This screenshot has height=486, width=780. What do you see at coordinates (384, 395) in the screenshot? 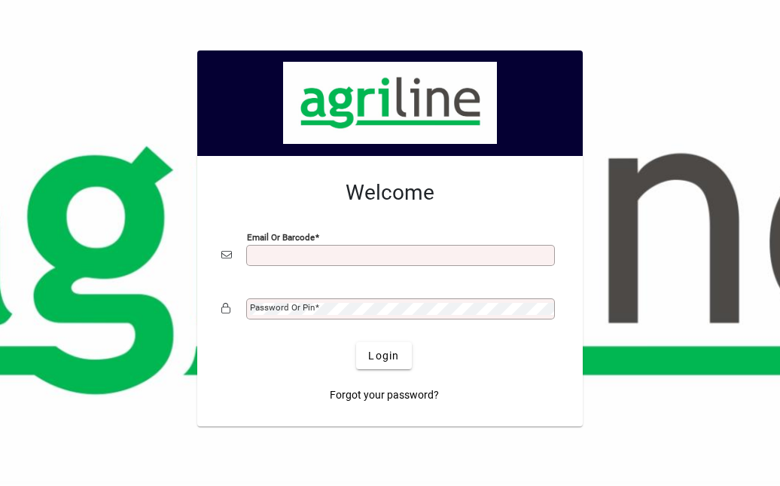
I see `a: Forgot your password?` at bounding box center [384, 395].